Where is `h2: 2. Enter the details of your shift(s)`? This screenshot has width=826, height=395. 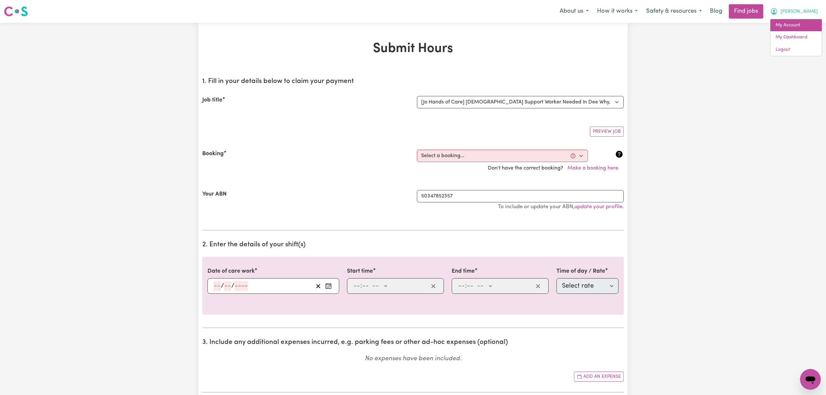
h2: 2. Enter the details of your shift(s) is located at coordinates (413, 245).